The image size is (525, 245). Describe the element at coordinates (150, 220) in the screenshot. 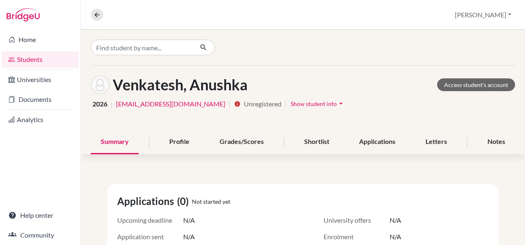

I see `span: Upcoming deadline` at that location.